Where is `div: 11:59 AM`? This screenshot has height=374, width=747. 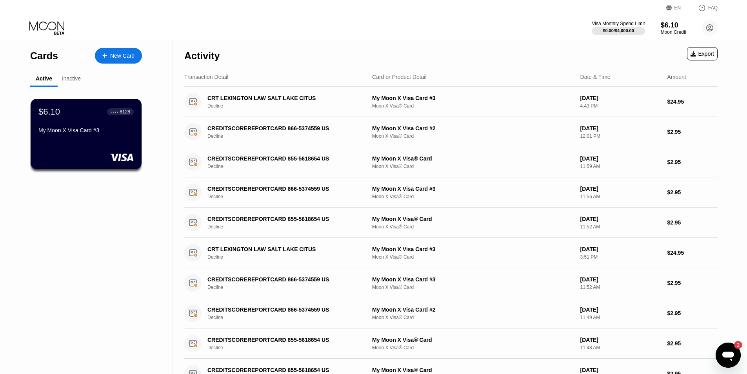 div: 11:59 AM is located at coordinates (621, 166).